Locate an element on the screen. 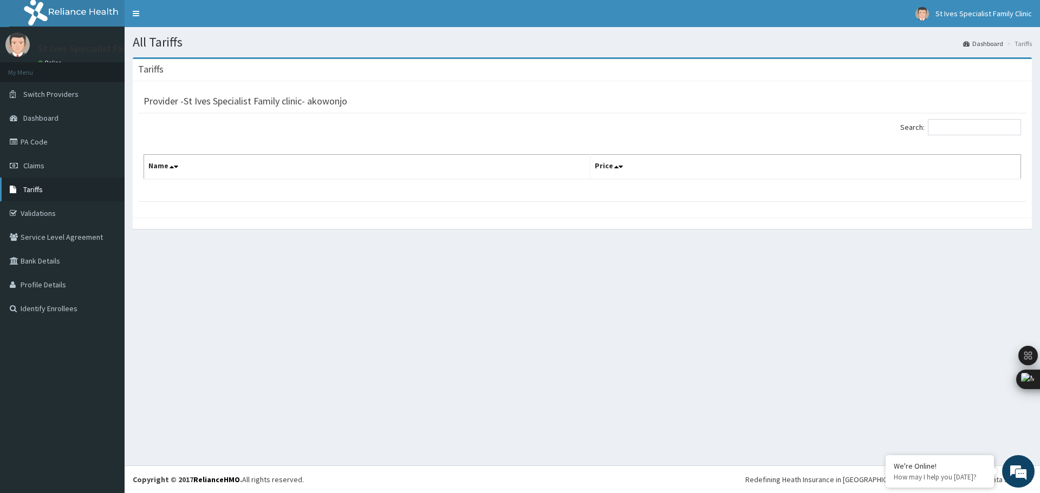 This screenshot has height=493, width=1040. img: d_794563401_company_1708531726252_794563401 is located at coordinates (32, 68).